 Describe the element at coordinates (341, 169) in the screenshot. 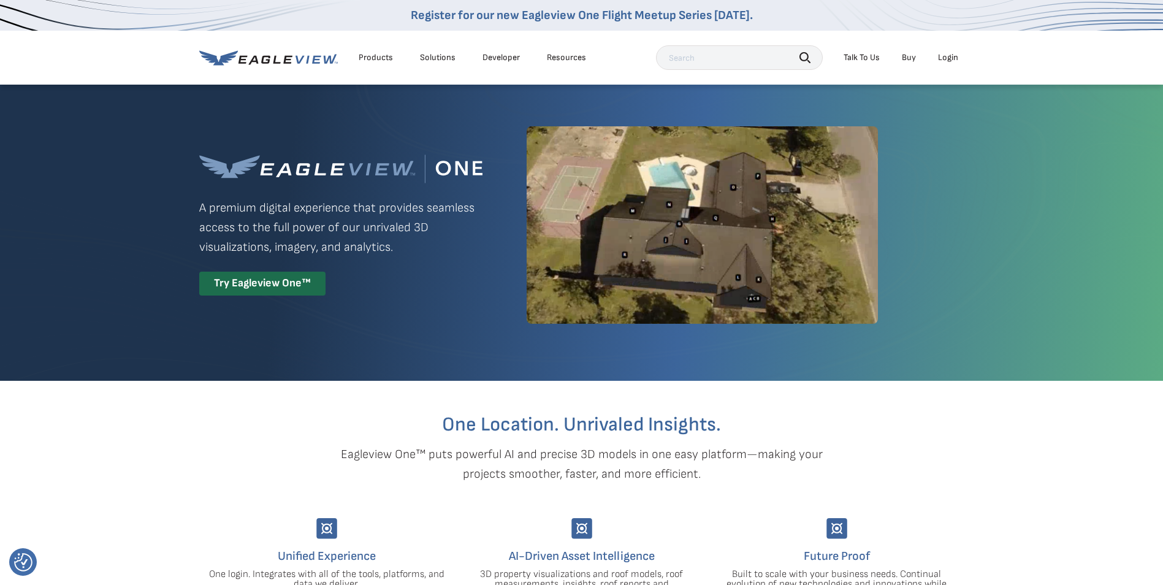

I see `img: Eagleview One™` at that location.